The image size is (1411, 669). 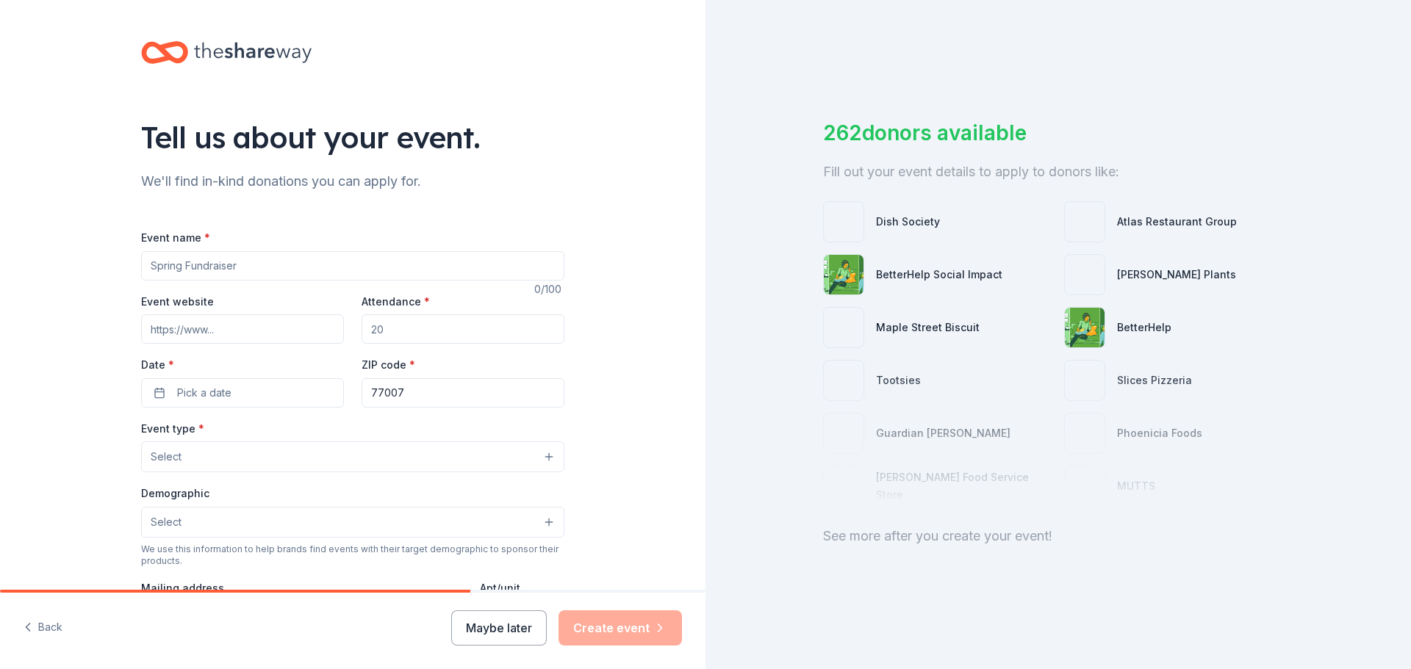 What do you see at coordinates (844, 275) in the screenshot?
I see `img: photo for BetterHelp Social Impact` at bounding box center [844, 275].